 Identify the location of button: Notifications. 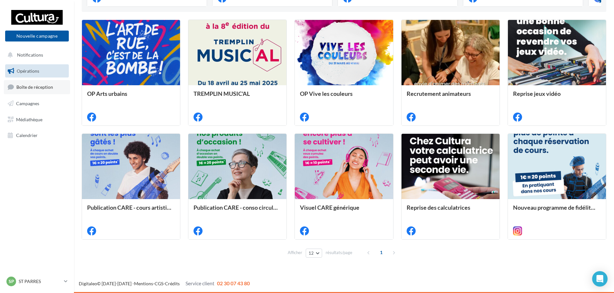
(36, 55).